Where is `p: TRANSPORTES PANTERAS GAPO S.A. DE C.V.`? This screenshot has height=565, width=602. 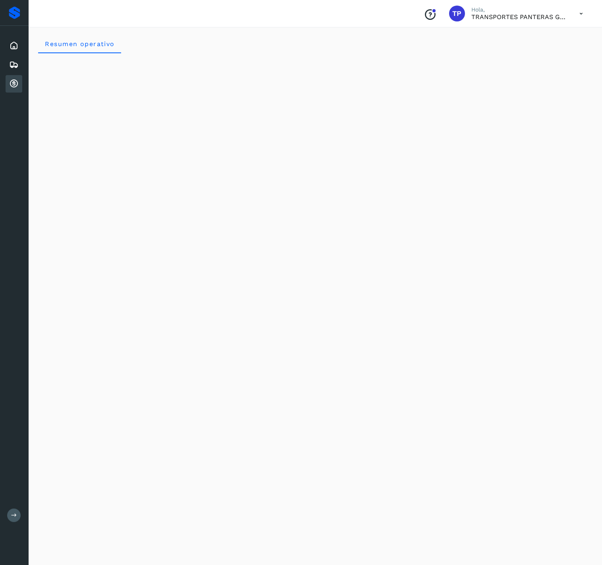 p: TRANSPORTES PANTERAS GAPO S.A. DE C.V. is located at coordinates (519, 17).